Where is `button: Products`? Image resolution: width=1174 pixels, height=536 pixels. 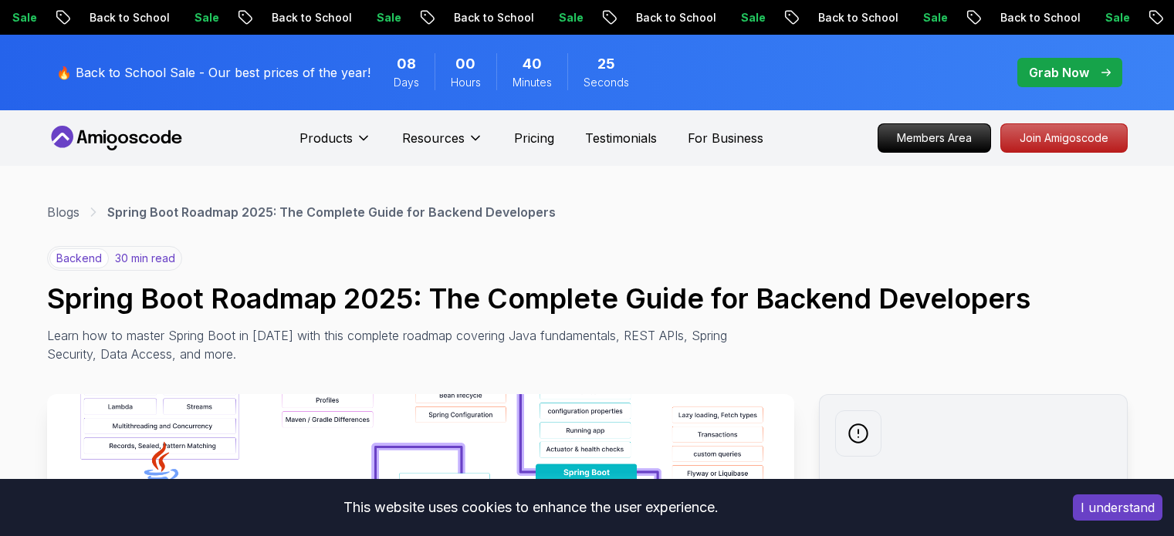 button: Products is located at coordinates (335, 144).